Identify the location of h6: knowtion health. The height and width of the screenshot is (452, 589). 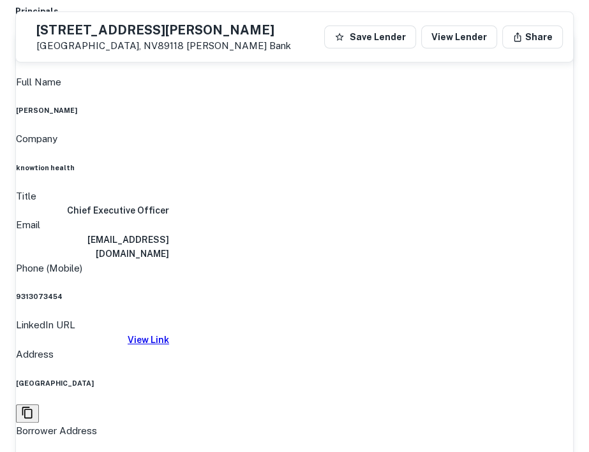
(294, 168).